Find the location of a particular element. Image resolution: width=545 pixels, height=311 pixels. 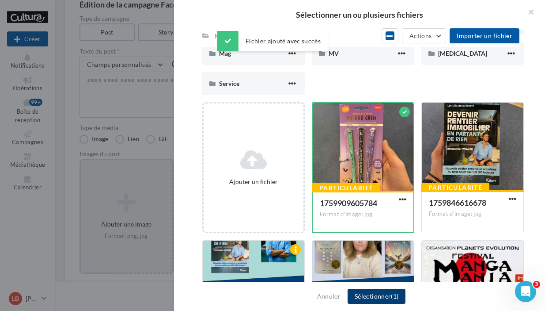

button: Sélectionner(1) is located at coordinates (377, 296).